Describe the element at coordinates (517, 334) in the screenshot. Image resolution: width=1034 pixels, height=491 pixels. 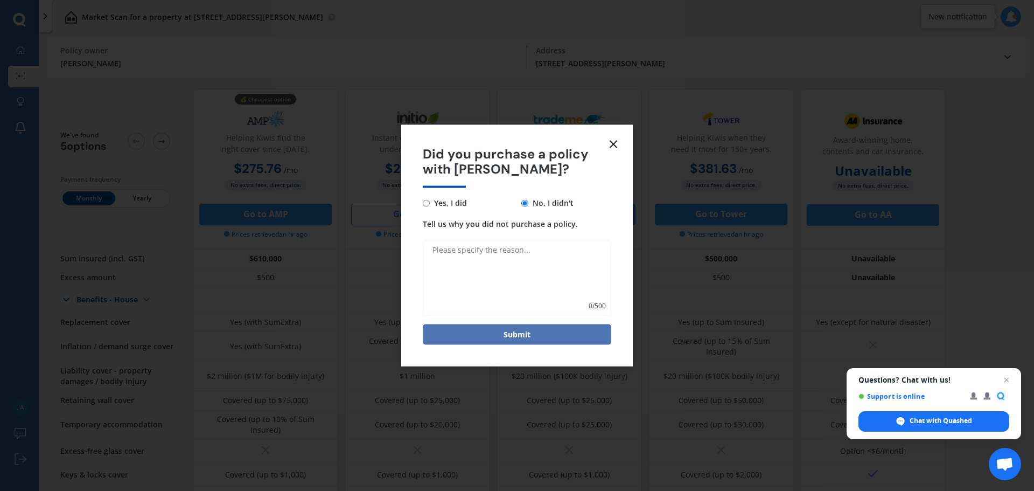
I see `button: Submit` at that location.